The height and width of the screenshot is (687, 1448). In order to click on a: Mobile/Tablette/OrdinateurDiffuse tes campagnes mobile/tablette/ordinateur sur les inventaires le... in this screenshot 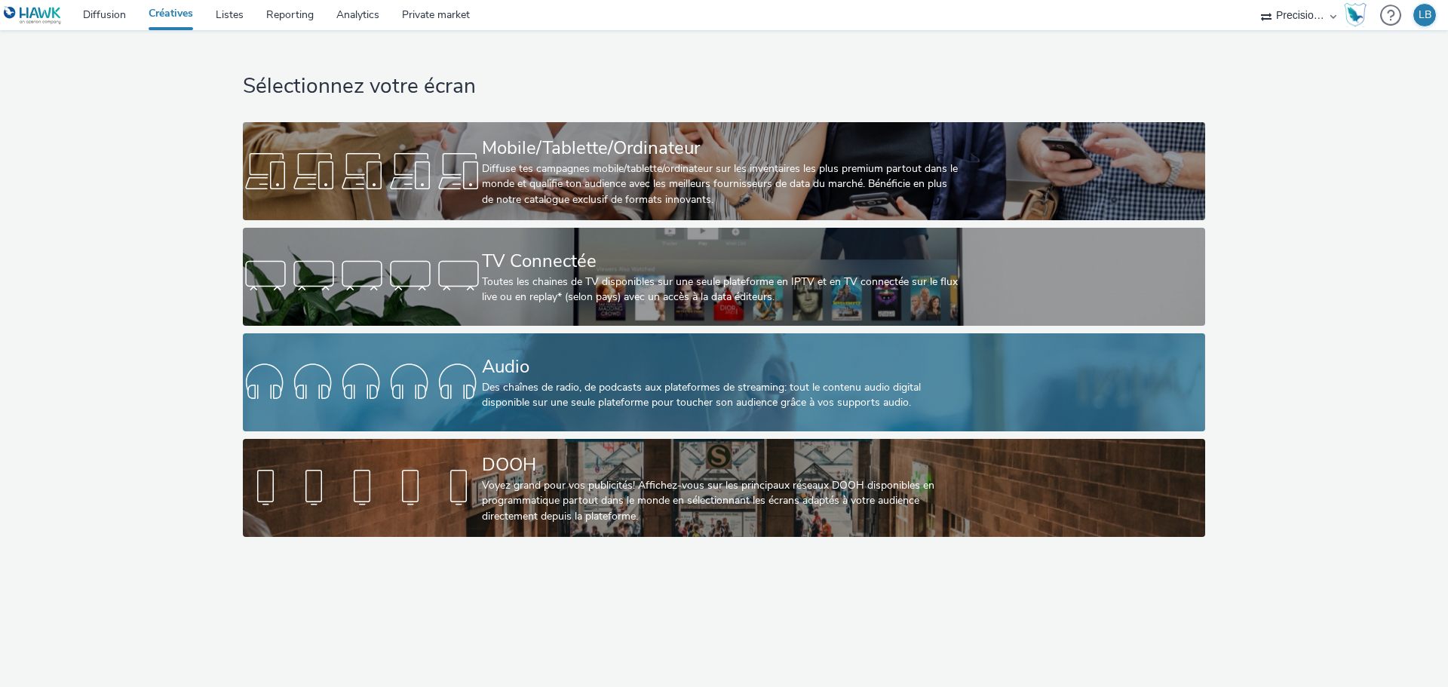, I will do `click(723, 171)`.